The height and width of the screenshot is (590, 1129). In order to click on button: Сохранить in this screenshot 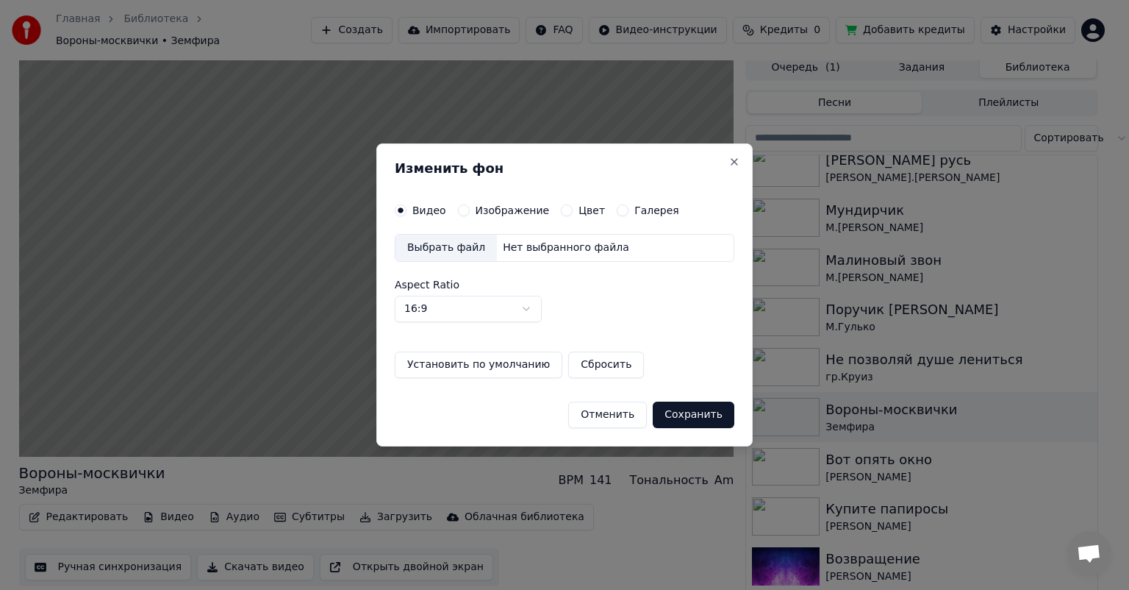, I will do `click(693, 415)`.